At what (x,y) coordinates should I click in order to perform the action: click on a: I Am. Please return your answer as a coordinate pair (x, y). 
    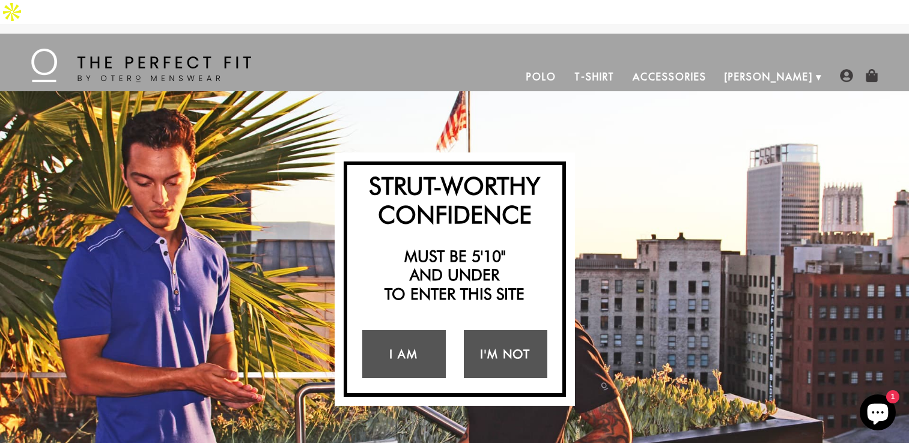
    Looking at the image, I should click on (404, 354).